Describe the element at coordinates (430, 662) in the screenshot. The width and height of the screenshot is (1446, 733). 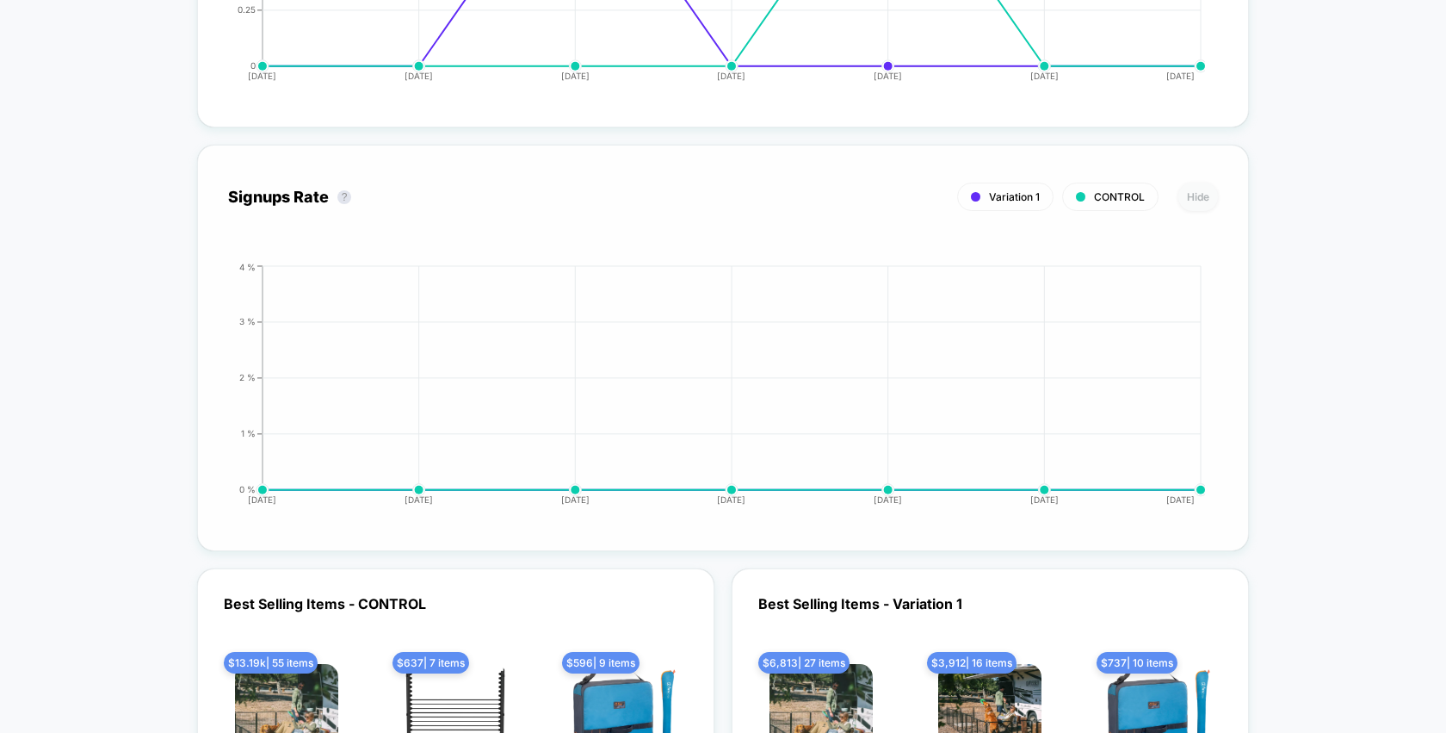
I see `span: $ 637 | 7 items` at that location.